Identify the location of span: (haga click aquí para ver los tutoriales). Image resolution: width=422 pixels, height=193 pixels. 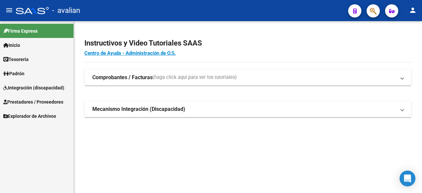
(194, 77).